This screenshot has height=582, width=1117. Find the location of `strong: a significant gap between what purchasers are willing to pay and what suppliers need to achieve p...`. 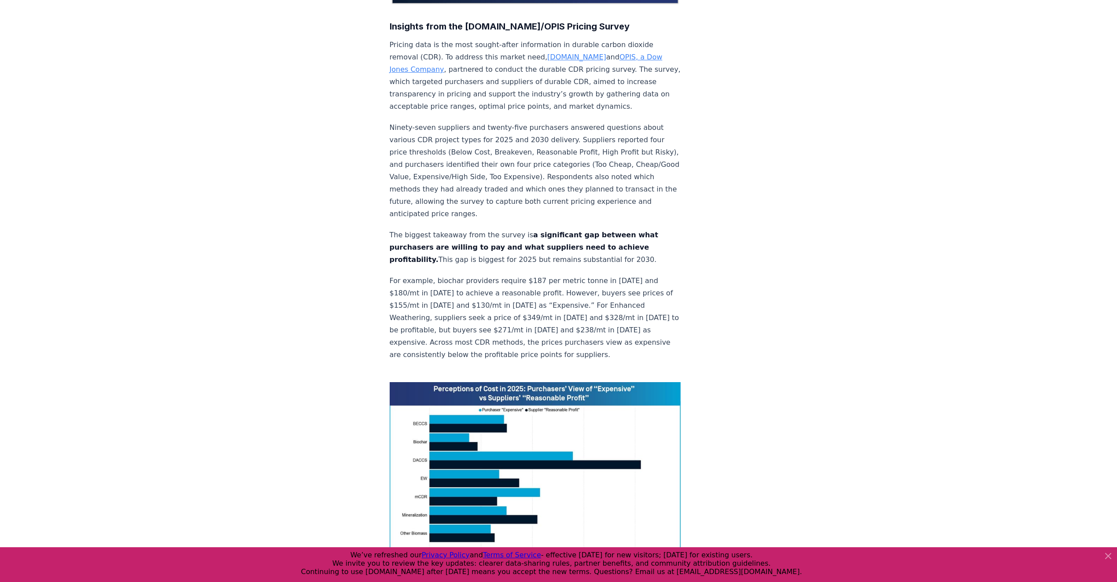

strong: a significant gap between what purchasers are willing to pay and what suppliers need to achieve p... is located at coordinates (524, 247).